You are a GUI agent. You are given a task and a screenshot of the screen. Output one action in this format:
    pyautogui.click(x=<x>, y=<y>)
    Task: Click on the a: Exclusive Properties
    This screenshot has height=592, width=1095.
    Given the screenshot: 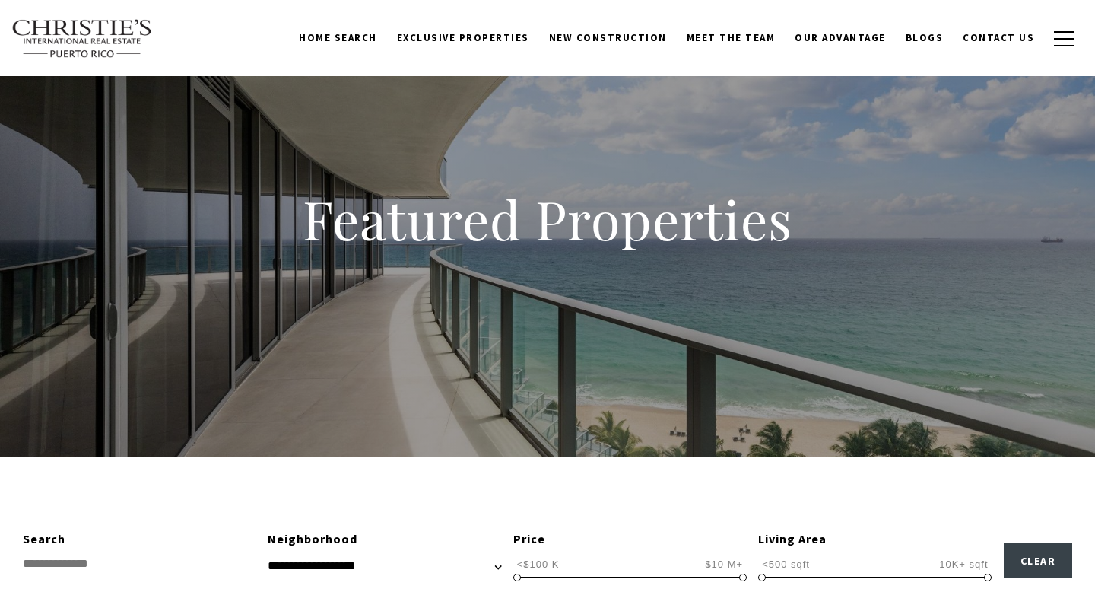 What is the action you would take?
    pyautogui.click(x=463, y=38)
    